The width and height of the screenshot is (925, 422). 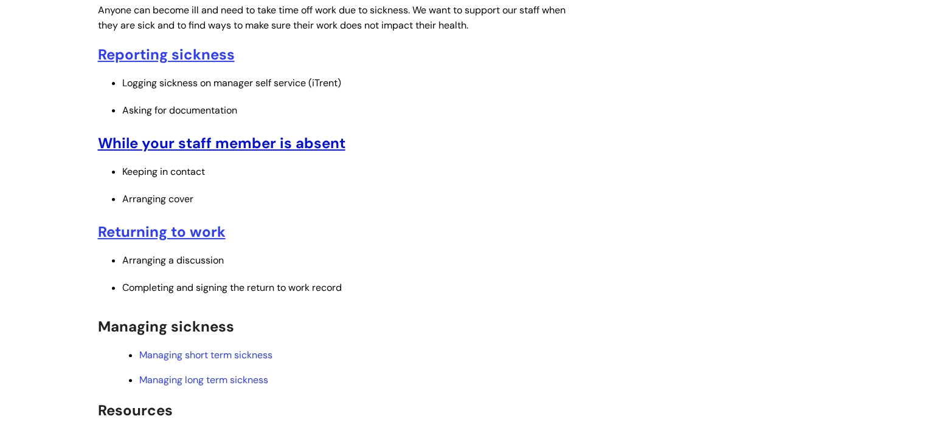 I want to click on a: Returning to work, so click(x=162, y=232).